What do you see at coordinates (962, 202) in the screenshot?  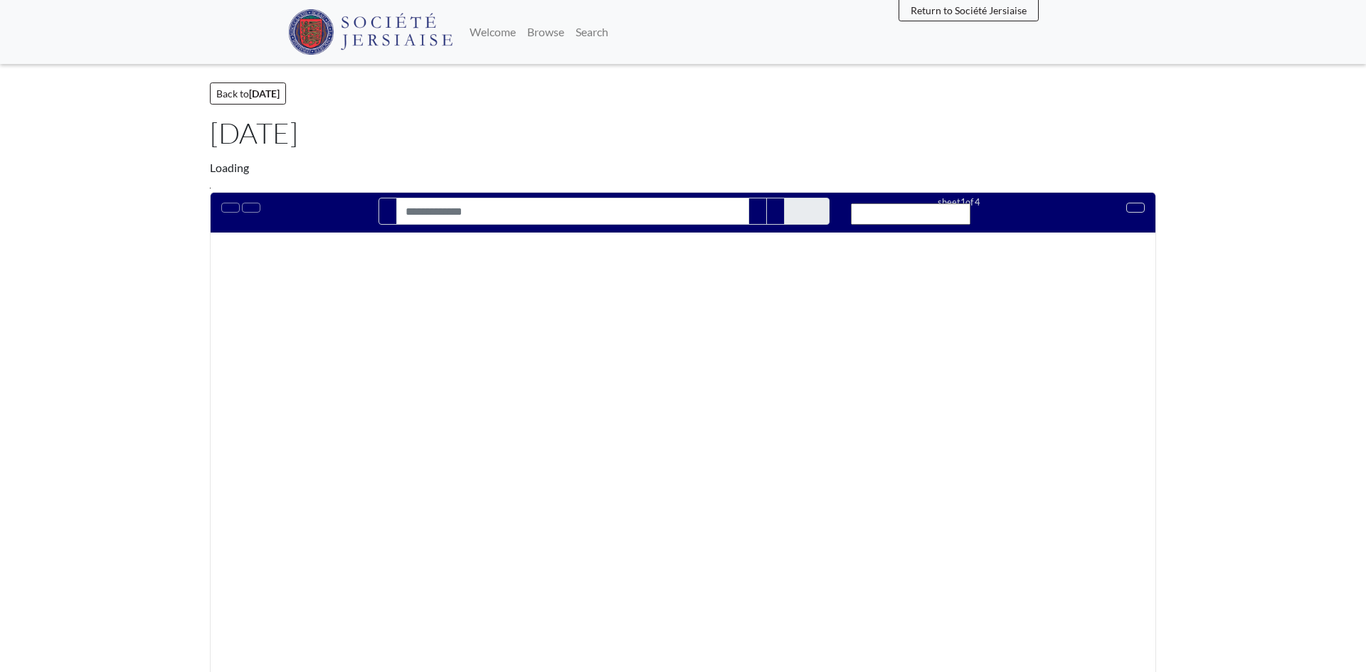 I see `span: 1` at bounding box center [962, 202].